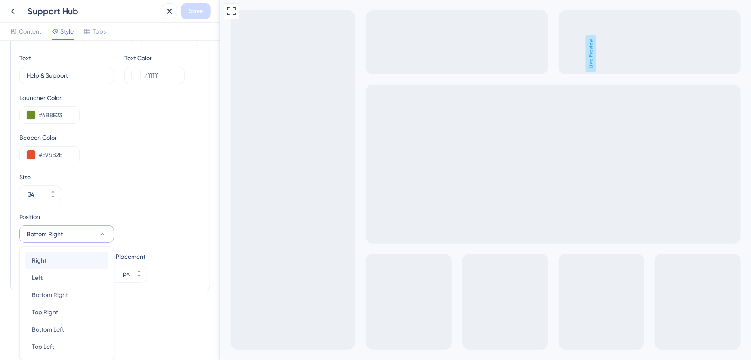  Describe the element at coordinates (67, 217) in the screenshot. I see `div: Position` at that location.